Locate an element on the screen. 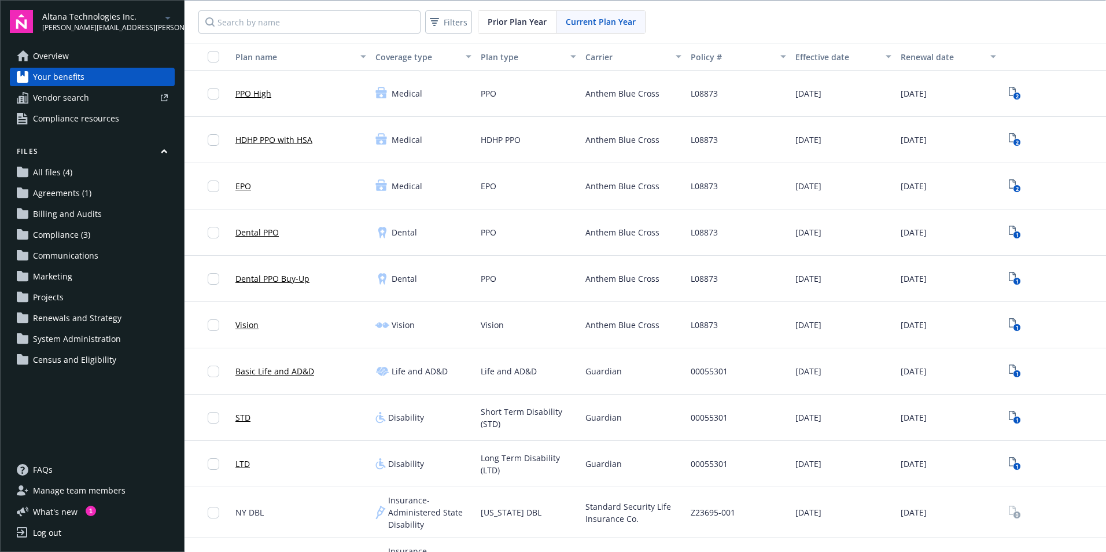  span: Long Term Disability (LTD) is located at coordinates (529, 464).